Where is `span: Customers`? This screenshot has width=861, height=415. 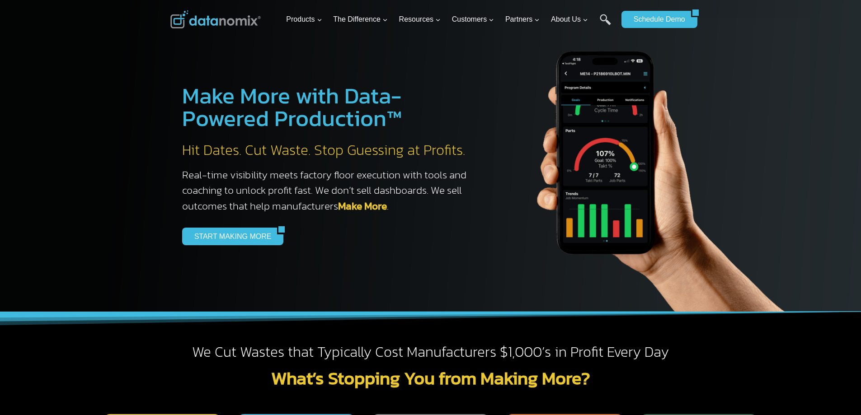 span: Customers is located at coordinates (472, 19).